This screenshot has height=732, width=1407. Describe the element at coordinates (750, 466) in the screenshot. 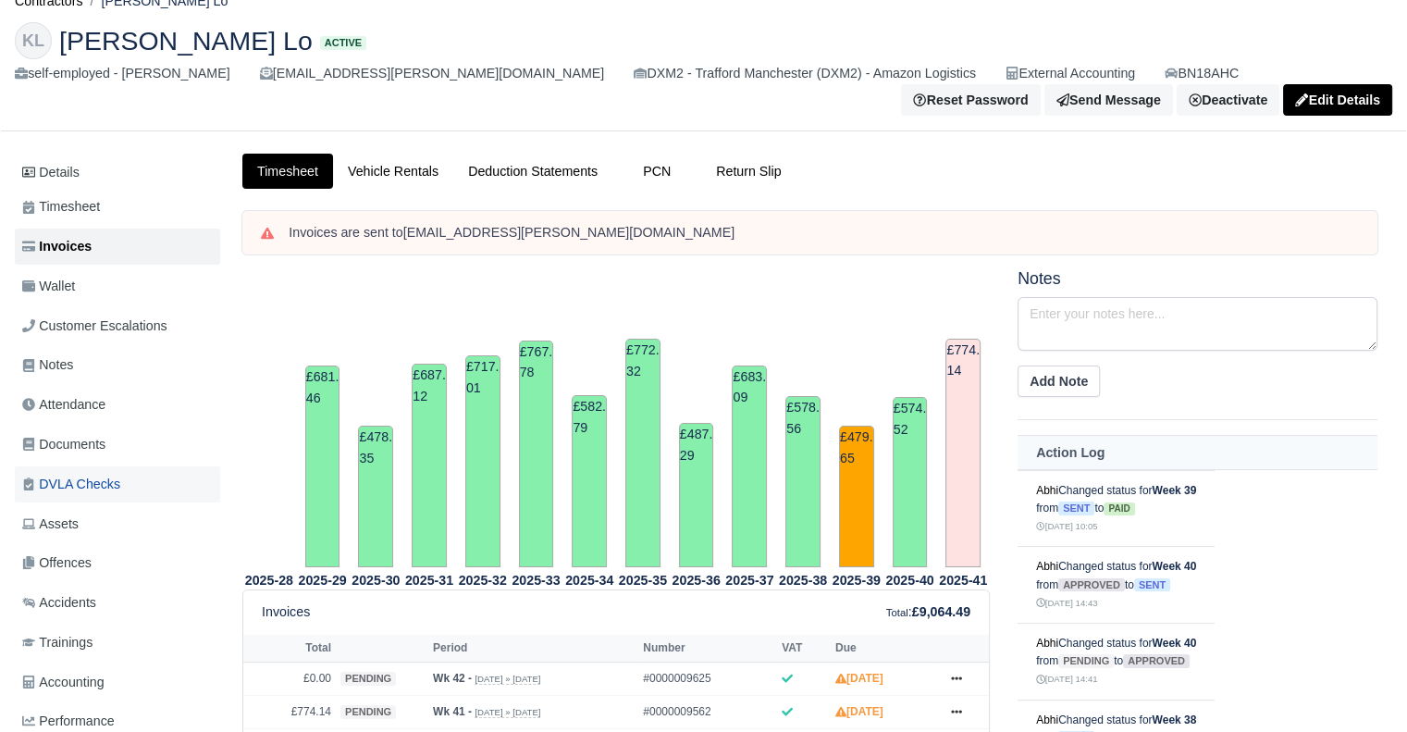

I see `td: £683.09` at that location.